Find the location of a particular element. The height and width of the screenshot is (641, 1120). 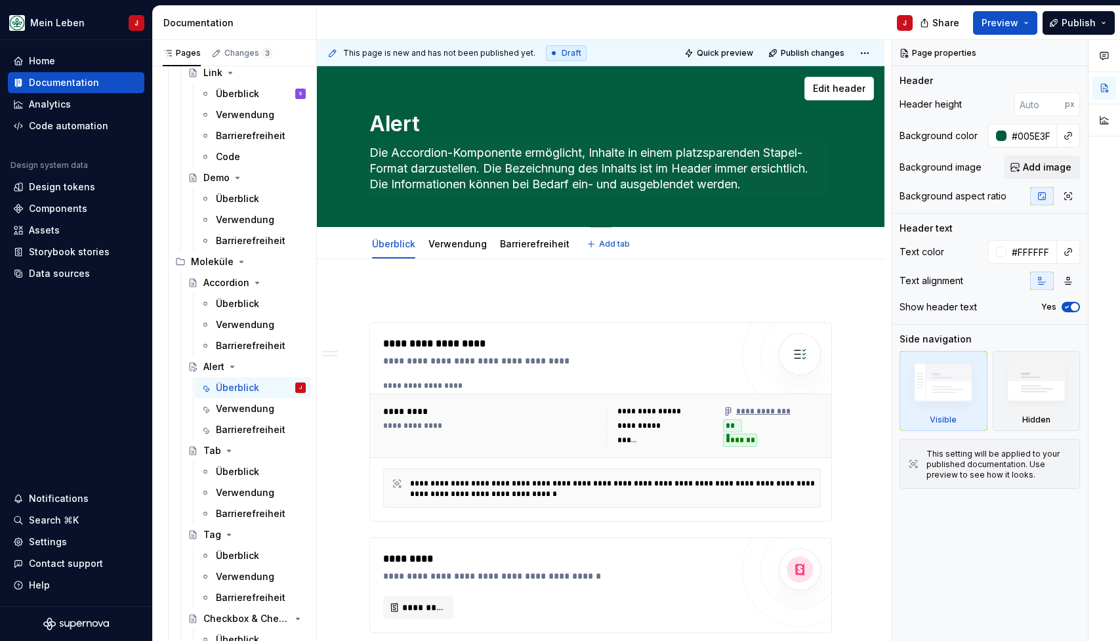

div: Analytics is located at coordinates (50, 104).